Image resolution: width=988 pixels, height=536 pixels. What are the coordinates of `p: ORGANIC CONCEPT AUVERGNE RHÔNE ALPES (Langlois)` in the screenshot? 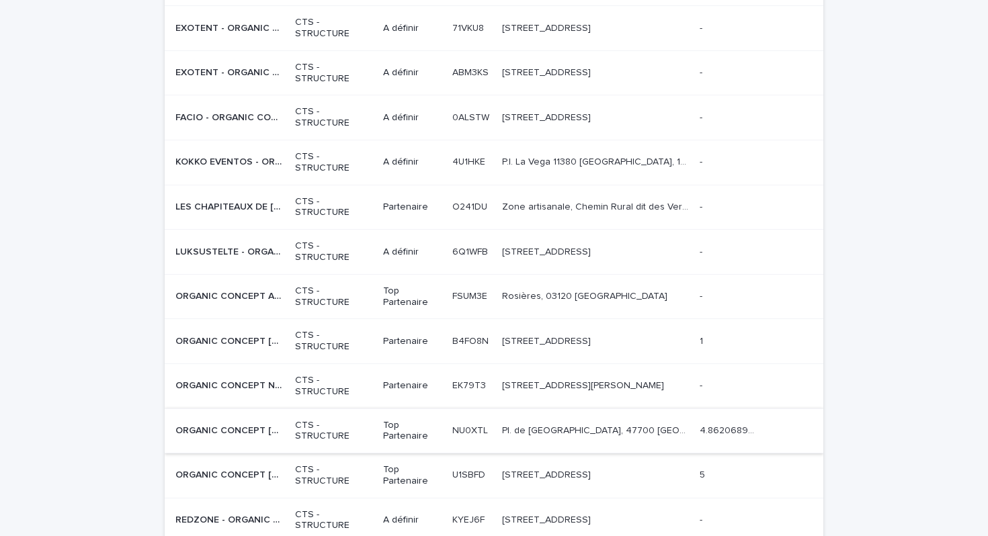 It's located at (231, 295).